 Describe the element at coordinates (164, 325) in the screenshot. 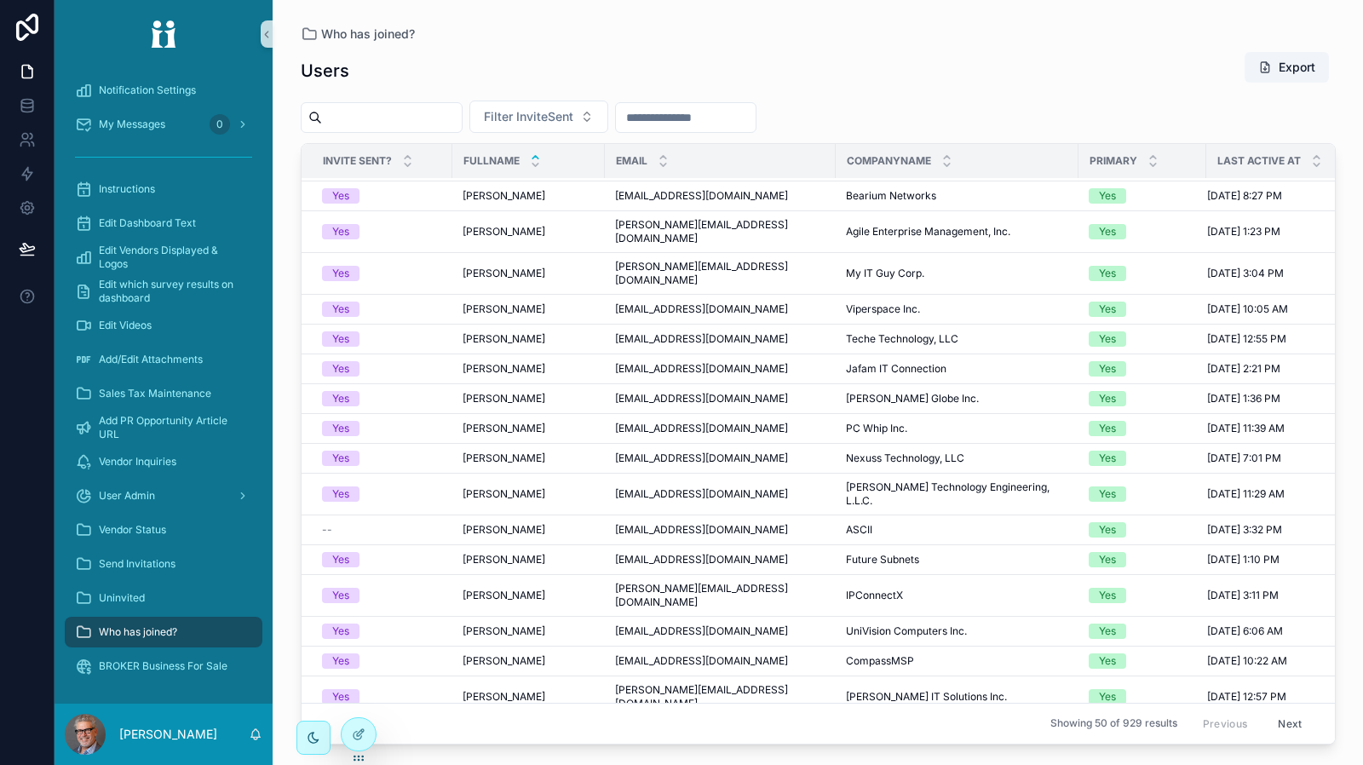

I see `a: Edit Videos` at that location.